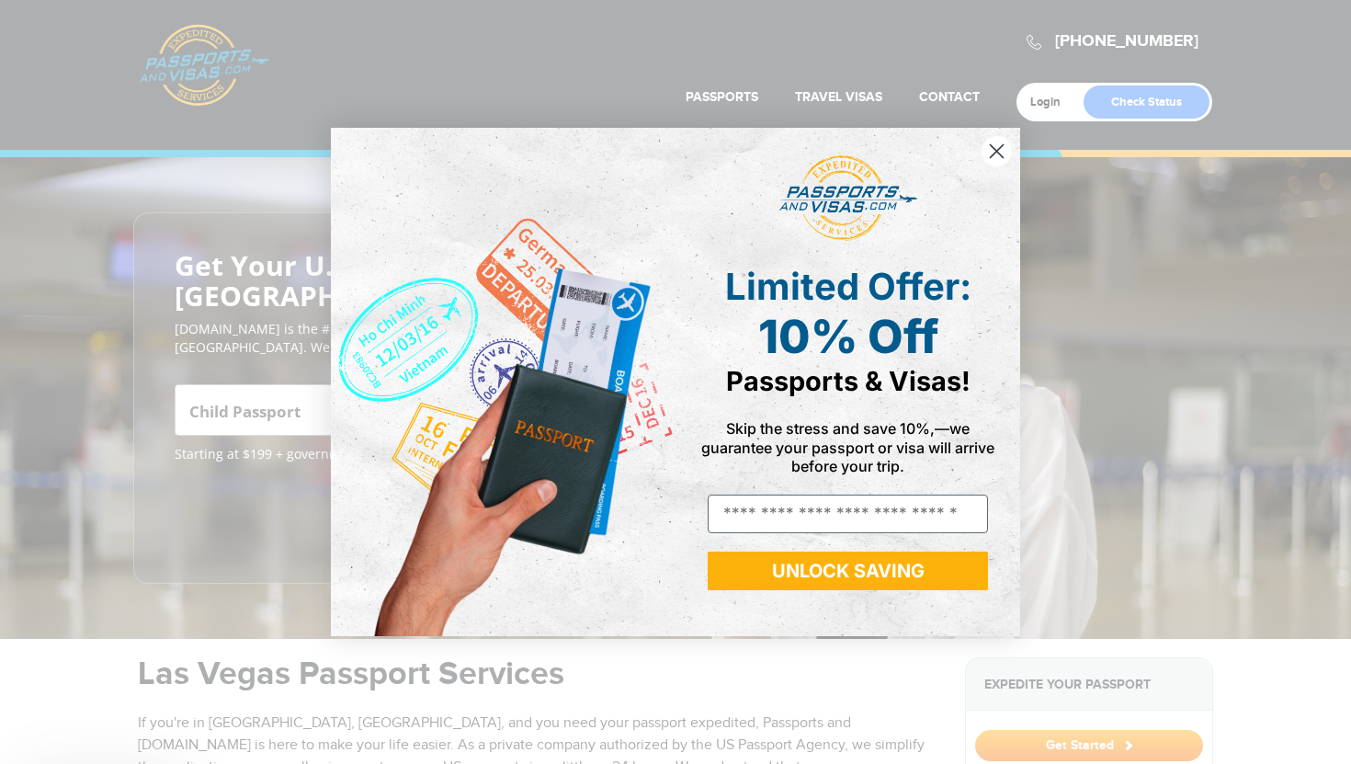 Image resolution: width=1351 pixels, height=764 pixels. I want to click on span: Skip the stress and save 10%,—we guarantee your passport or visa will arrive before your trip., so click(847, 447).